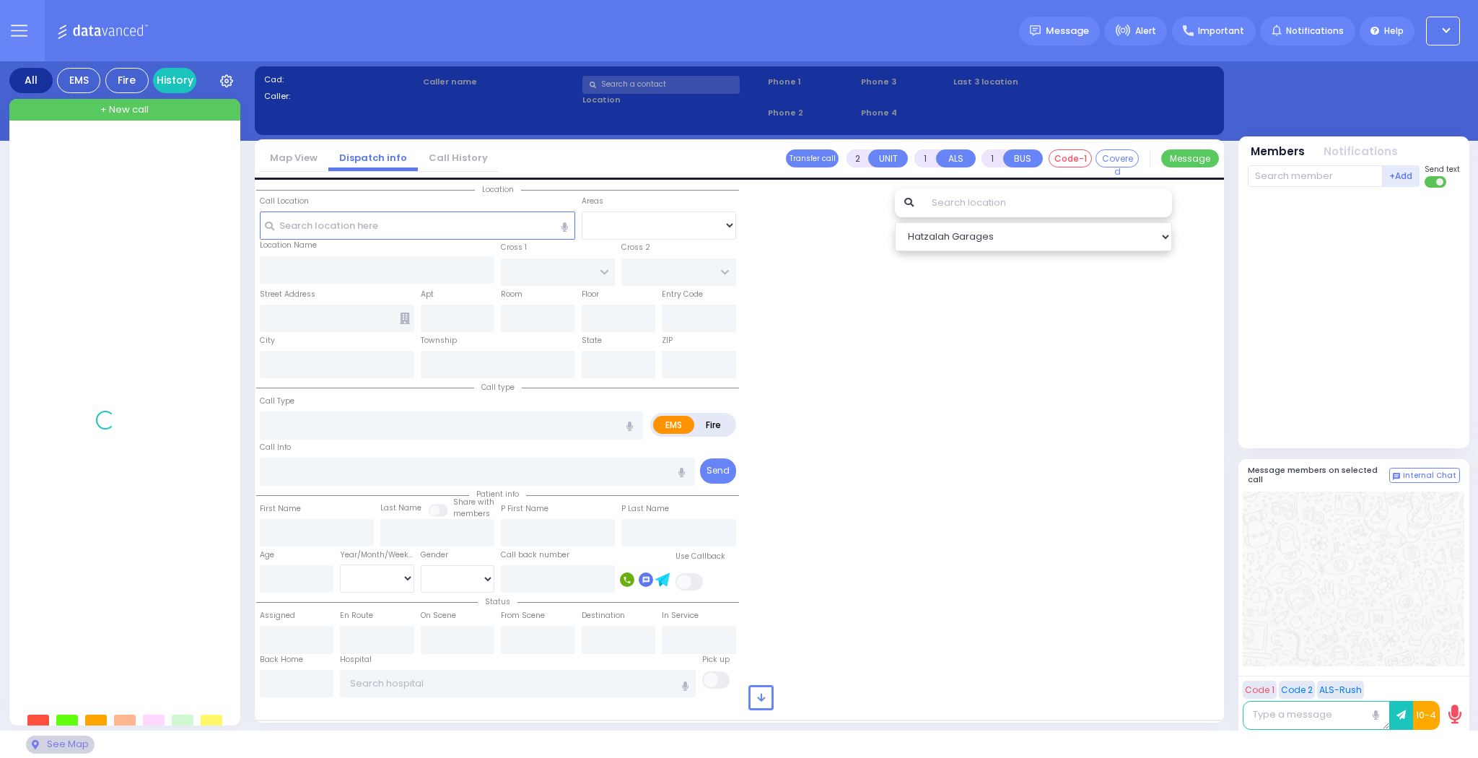  What do you see at coordinates (1360, 152) in the screenshot?
I see `button: Notifications` at bounding box center [1360, 152].